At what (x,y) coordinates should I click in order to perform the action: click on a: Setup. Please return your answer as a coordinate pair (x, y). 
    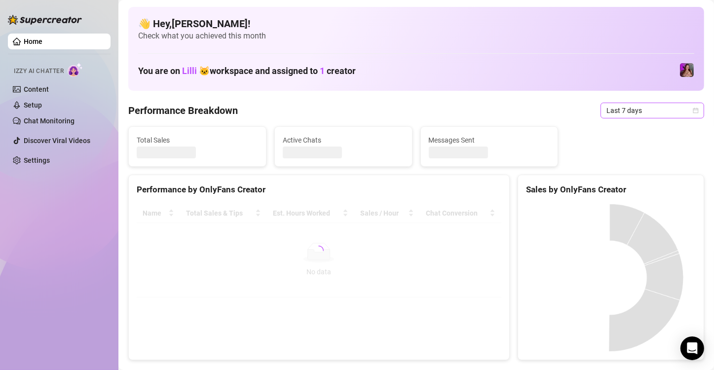
    Looking at the image, I should click on (33, 105).